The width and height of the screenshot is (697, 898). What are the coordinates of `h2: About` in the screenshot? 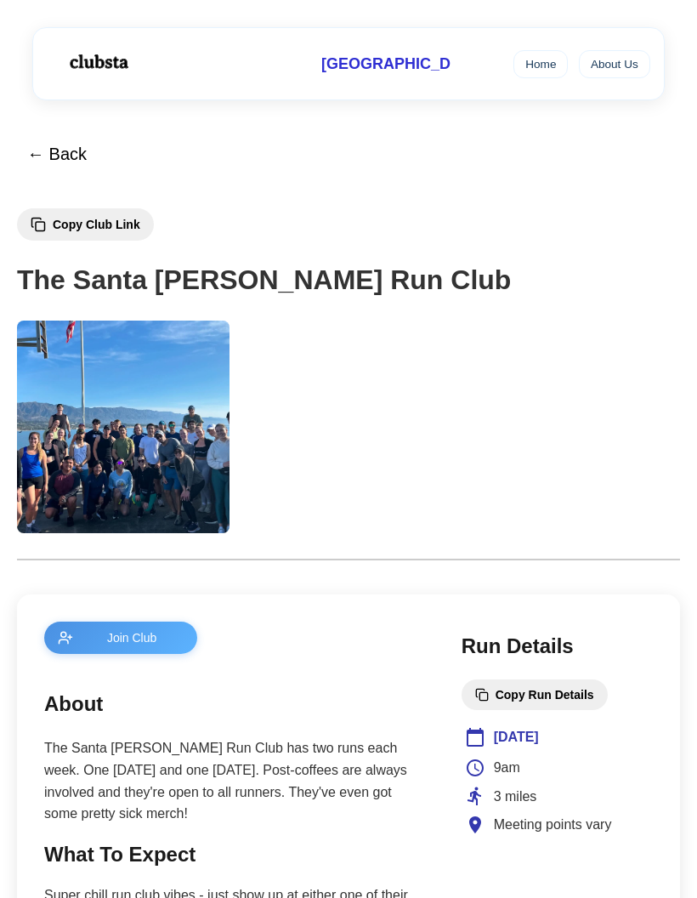 It's located at (235, 704).